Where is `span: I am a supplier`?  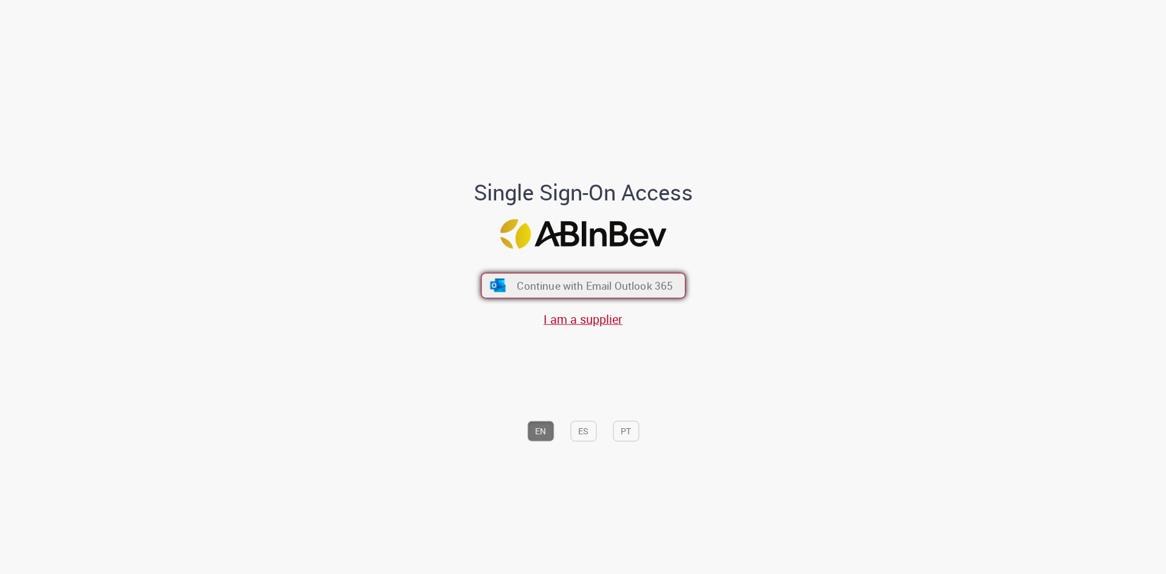 span: I am a supplier is located at coordinates (583, 319).